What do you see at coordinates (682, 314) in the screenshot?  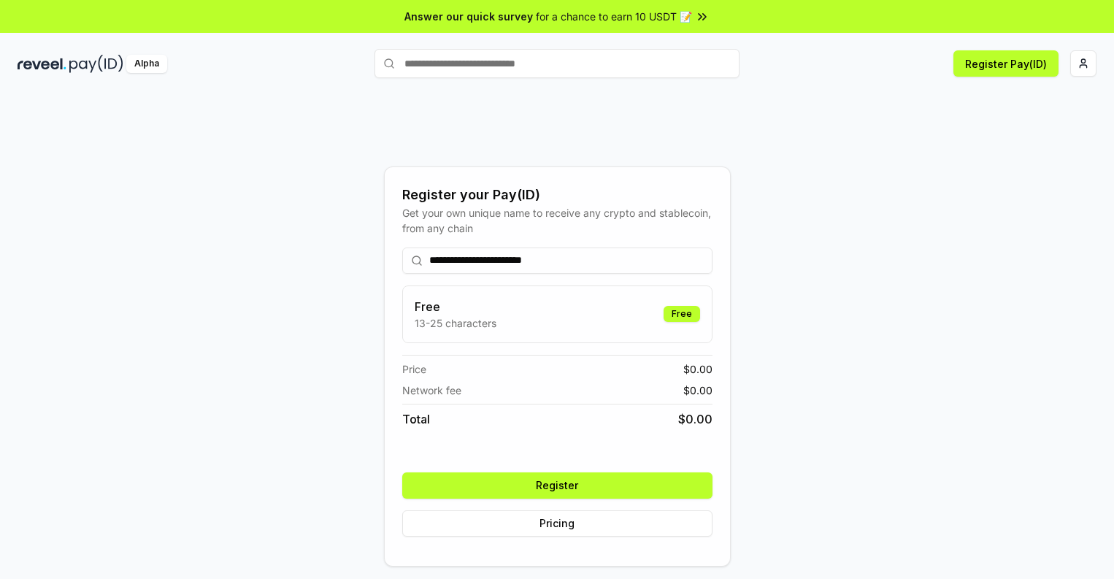 I see `div: Free` at bounding box center [682, 314].